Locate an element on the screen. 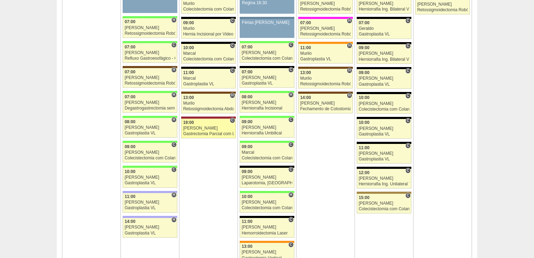 This screenshot has width=534, height=258. div: Retossigmoidectomia Abdominal VL is located at coordinates (209, 109).